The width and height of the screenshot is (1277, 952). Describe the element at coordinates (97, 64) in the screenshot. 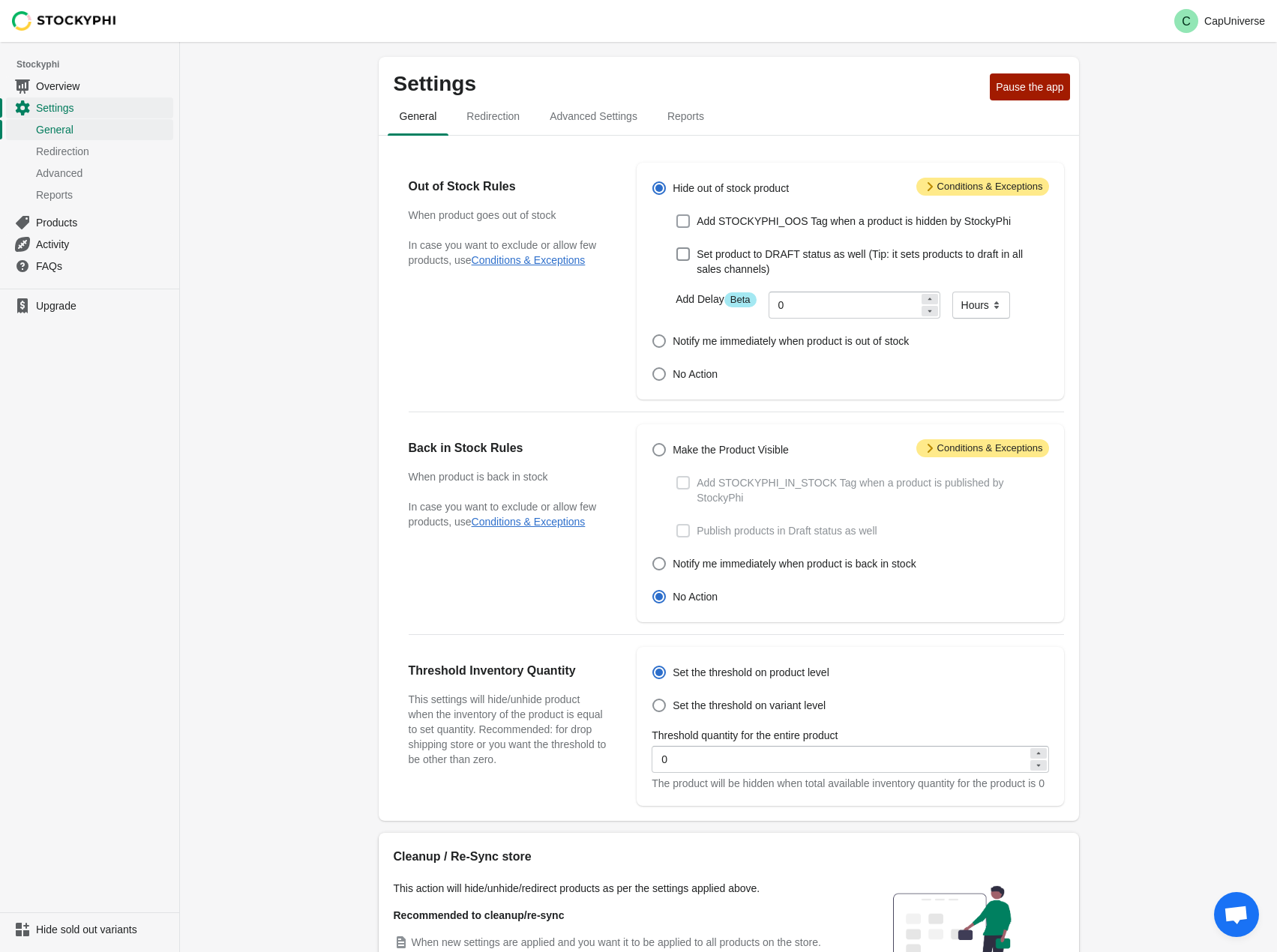

I see `span: Stockyphi` at that location.